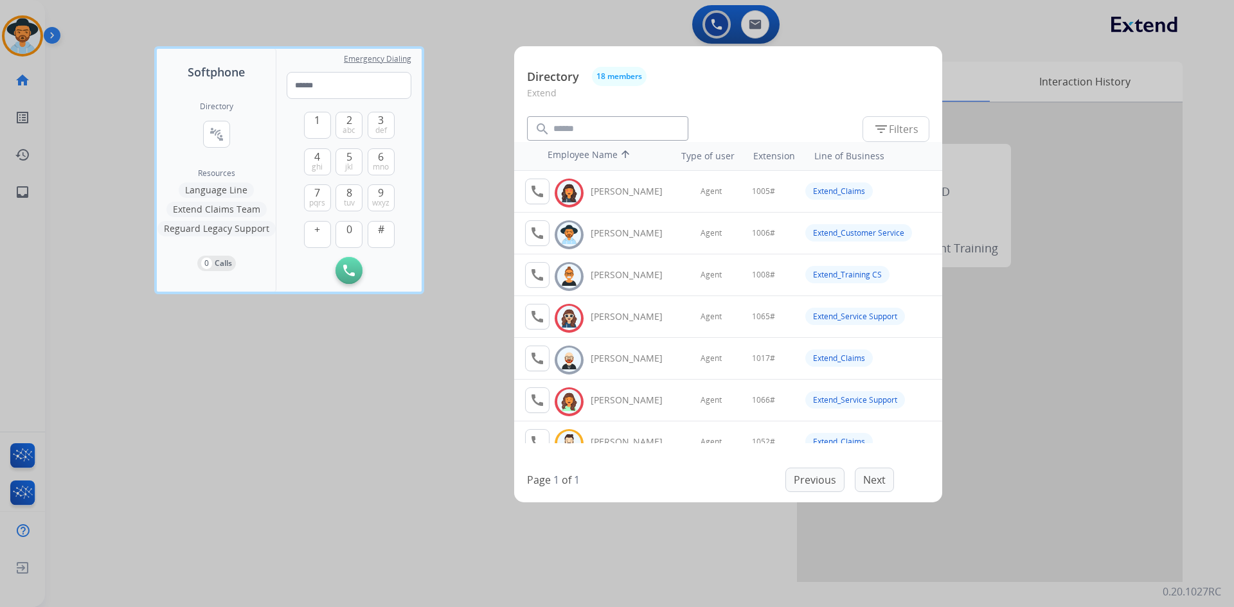  I want to click on mat-icon: search, so click(542, 129).